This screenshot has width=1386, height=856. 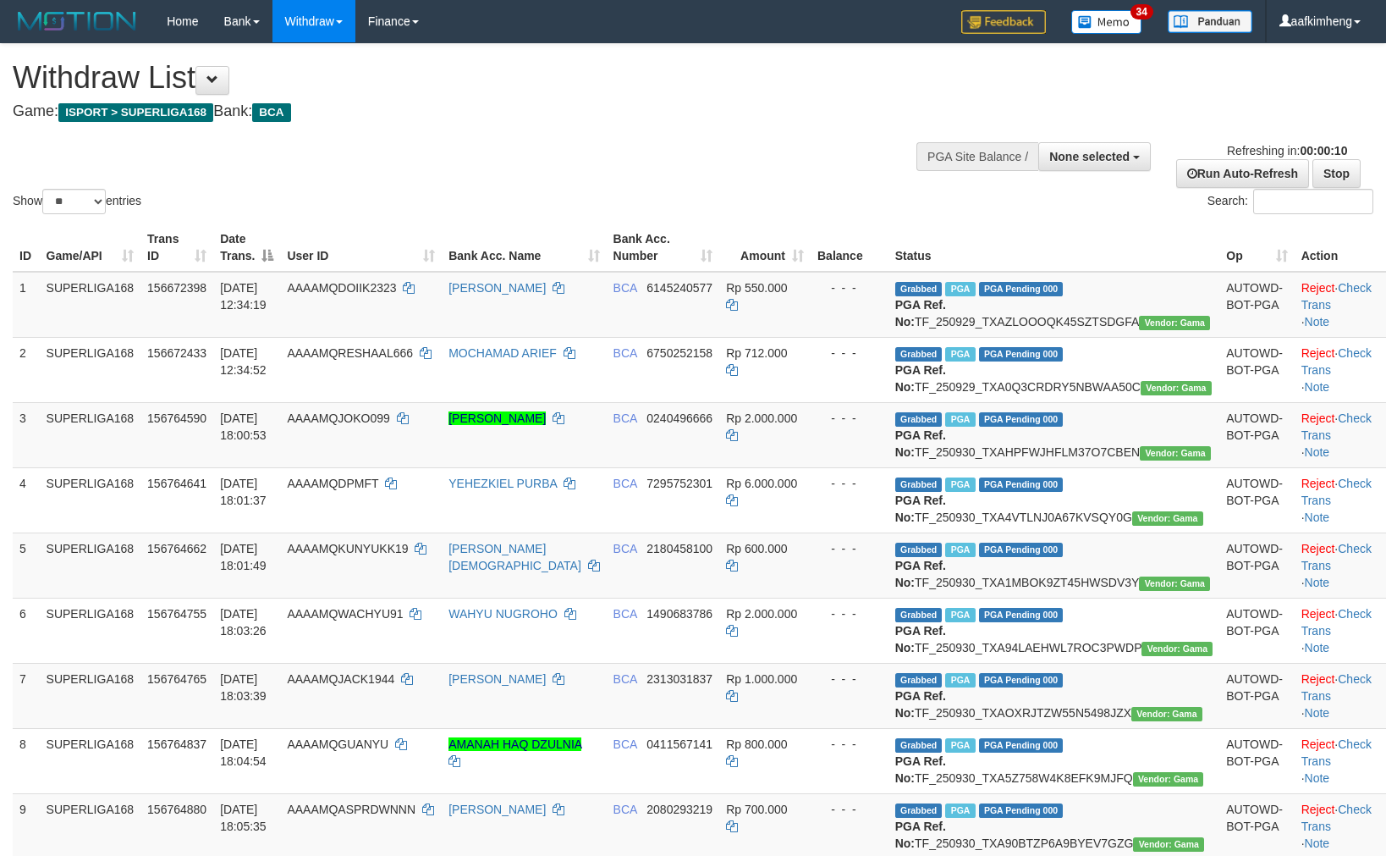 I want to click on img: panduan.png, so click(x=1210, y=21).